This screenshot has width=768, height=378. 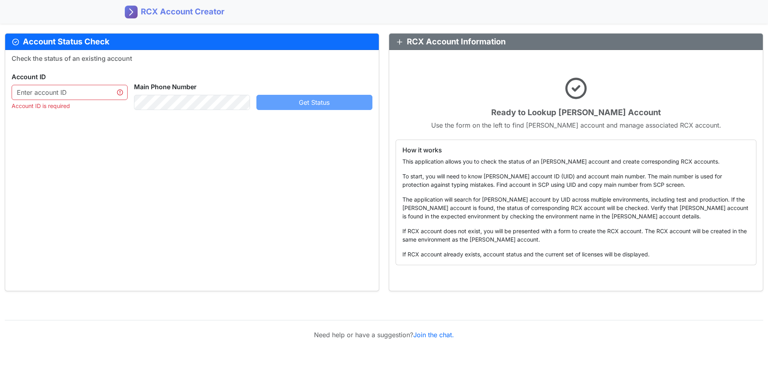 I want to click on h6: How it works, so click(x=576, y=150).